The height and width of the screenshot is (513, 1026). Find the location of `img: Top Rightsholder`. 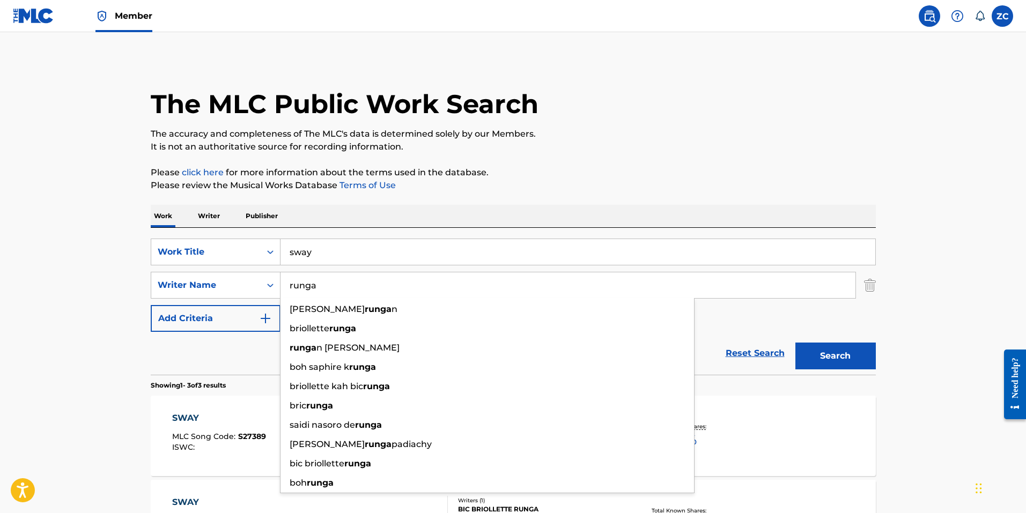

img: Top Rightsholder is located at coordinates (102, 16).